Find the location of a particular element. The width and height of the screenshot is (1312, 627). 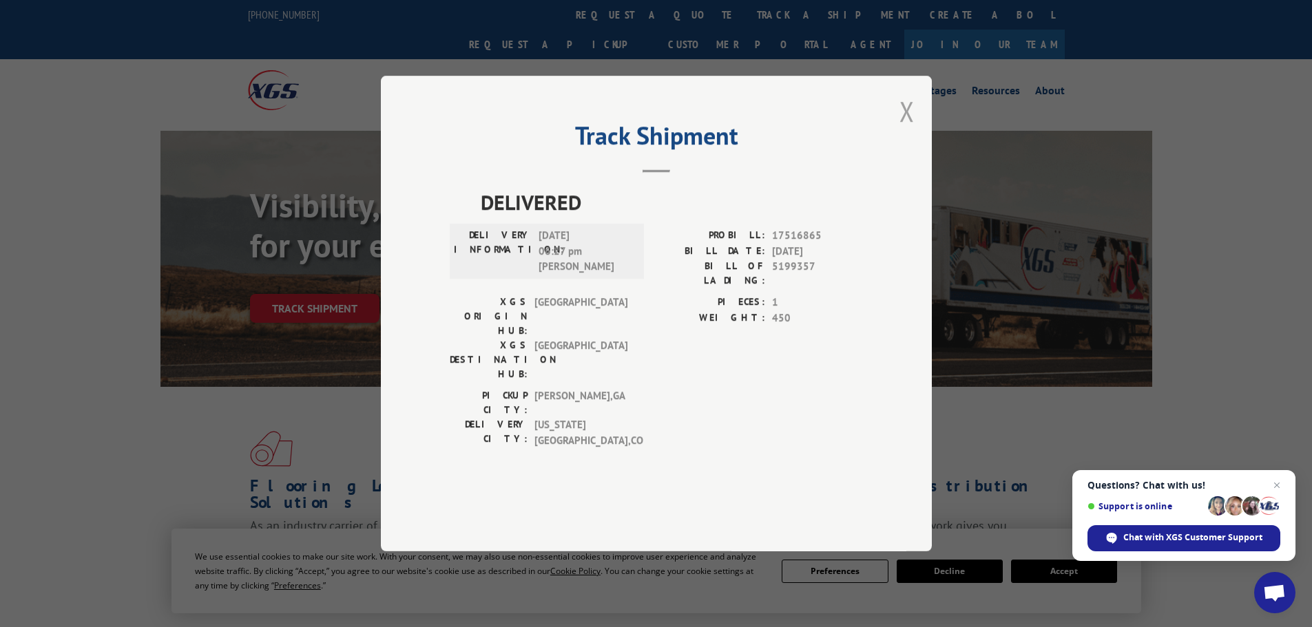

span: 17516865 is located at coordinates (817, 235).